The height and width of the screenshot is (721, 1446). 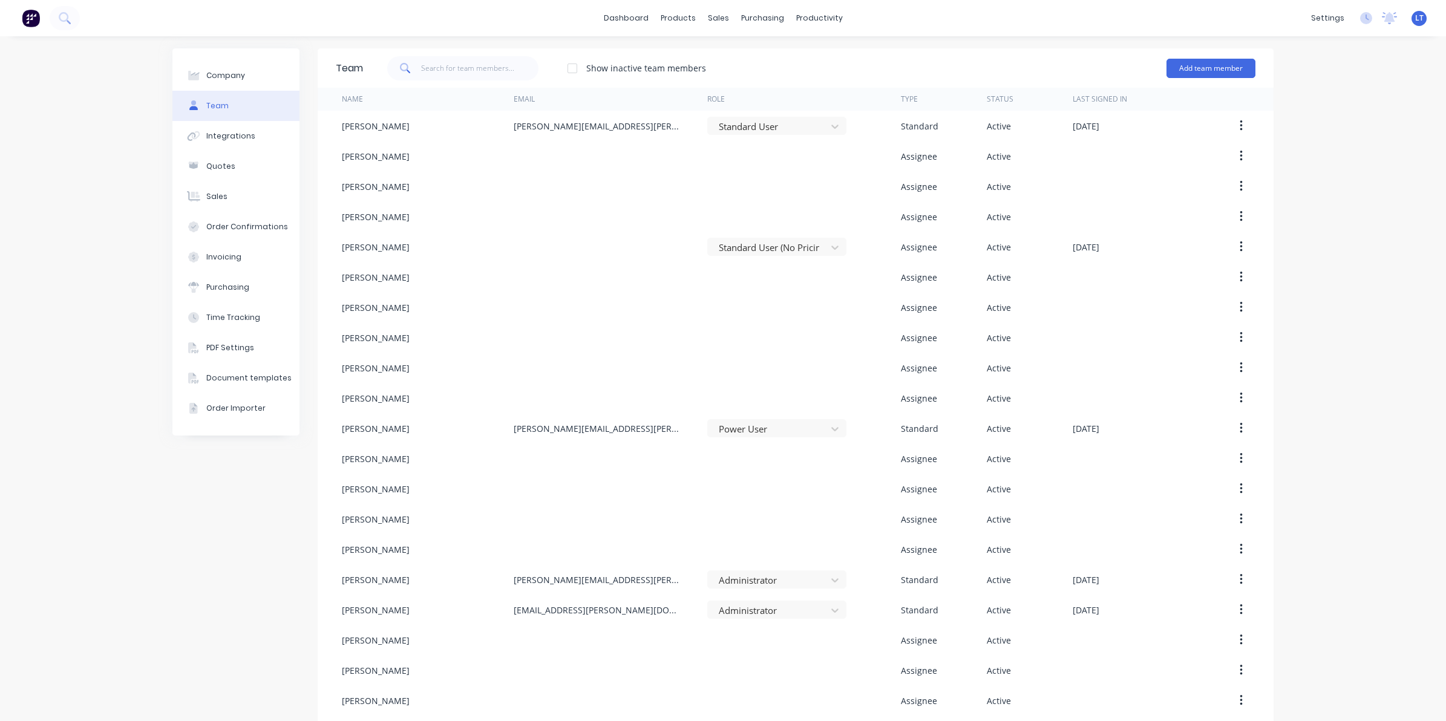 What do you see at coordinates (1000, 99) in the screenshot?
I see `div: Status` at bounding box center [1000, 99].